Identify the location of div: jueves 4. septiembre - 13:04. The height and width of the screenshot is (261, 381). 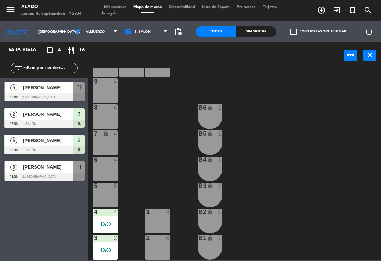
(52, 14).